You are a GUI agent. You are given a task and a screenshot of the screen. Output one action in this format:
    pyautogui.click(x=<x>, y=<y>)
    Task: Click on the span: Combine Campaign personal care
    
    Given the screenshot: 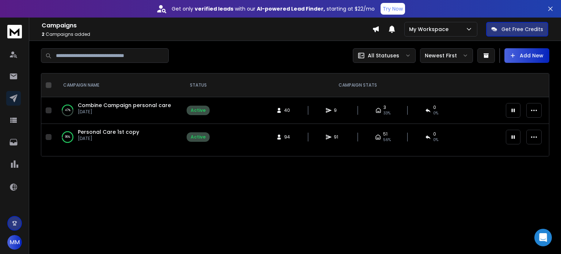 What is the action you would take?
    pyautogui.click(x=124, y=105)
    